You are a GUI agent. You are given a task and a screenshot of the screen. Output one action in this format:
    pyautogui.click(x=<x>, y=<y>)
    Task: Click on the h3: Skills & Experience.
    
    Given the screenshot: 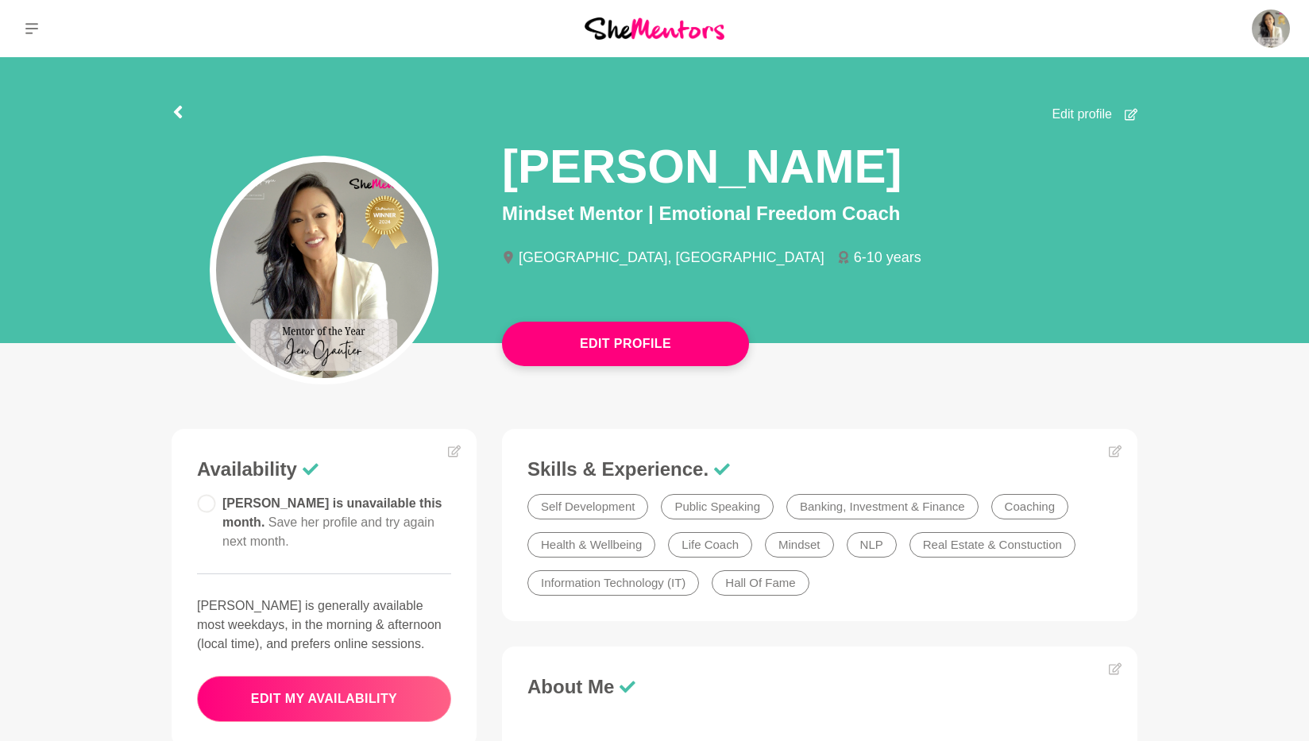 What is the action you would take?
    pyautogui.click(x=820, y=470)
    